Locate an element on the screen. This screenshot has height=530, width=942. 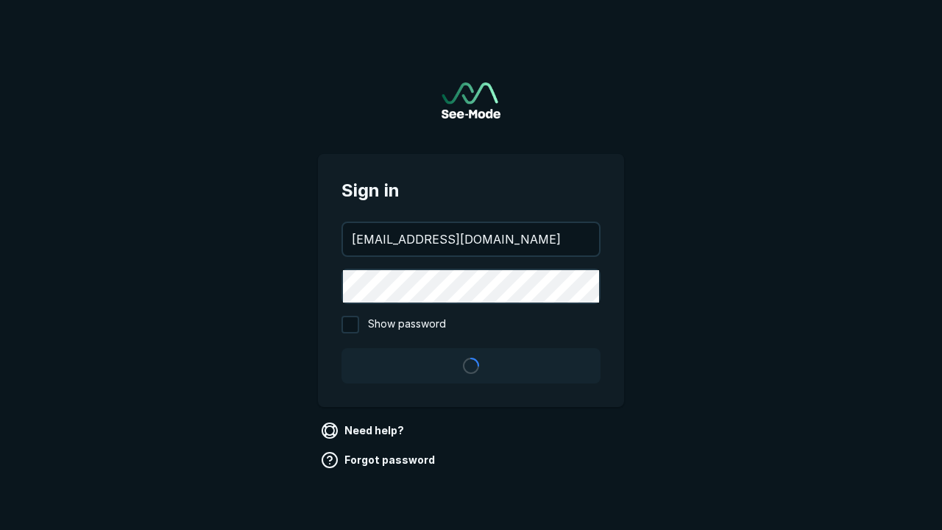
a: Go to sign in is located at coordinates (471, 100).